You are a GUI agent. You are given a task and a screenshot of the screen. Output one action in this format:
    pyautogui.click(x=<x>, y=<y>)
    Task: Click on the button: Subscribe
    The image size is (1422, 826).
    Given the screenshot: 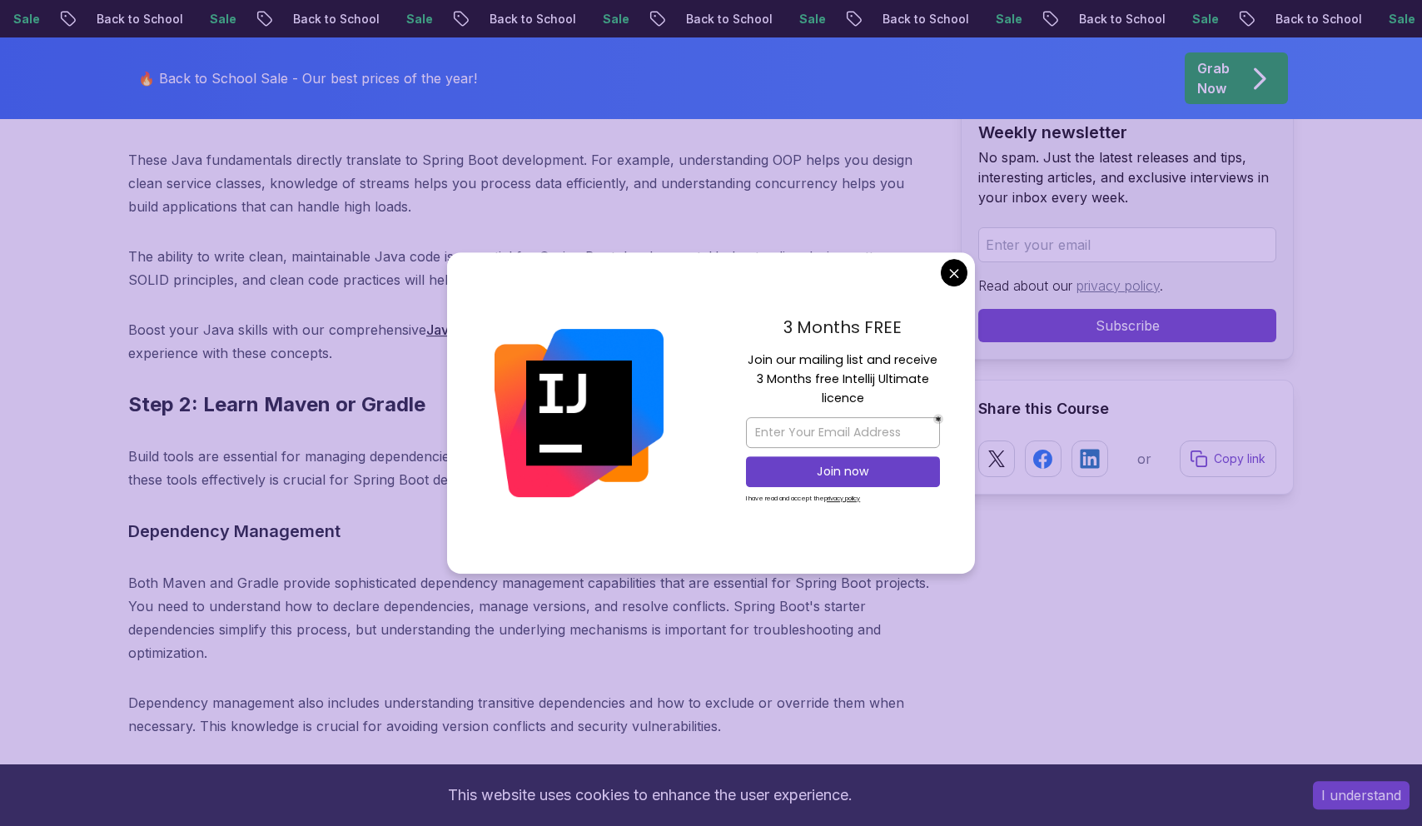 What is the action you would take?
    pyautogui.click(x=1127, y=325)
    